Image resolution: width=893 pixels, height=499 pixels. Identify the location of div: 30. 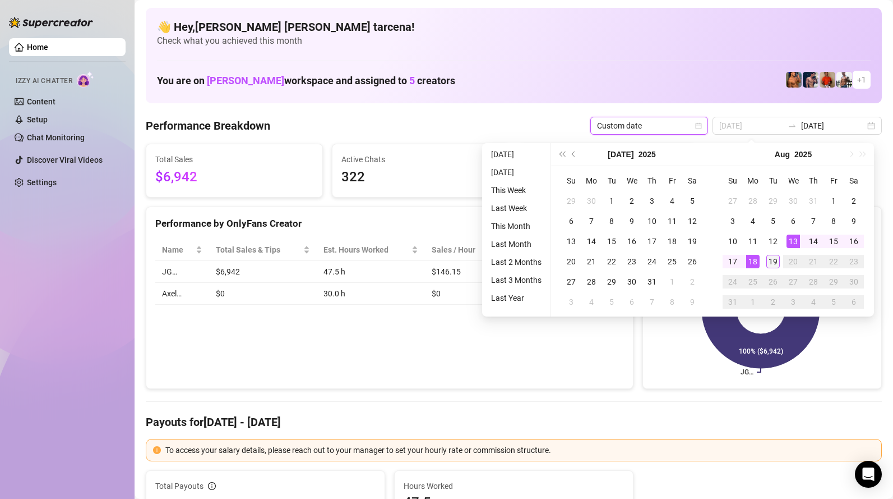
(592, 201).